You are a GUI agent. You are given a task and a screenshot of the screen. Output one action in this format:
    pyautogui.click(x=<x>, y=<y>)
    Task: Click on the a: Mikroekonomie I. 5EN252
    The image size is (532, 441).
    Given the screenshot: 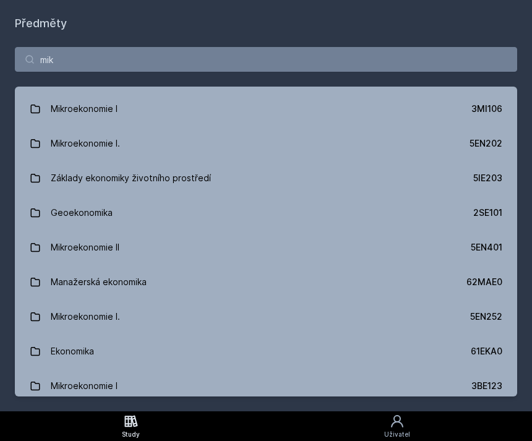 What is the action you would take?
    pyautogui.click(x=266, y=317)
    